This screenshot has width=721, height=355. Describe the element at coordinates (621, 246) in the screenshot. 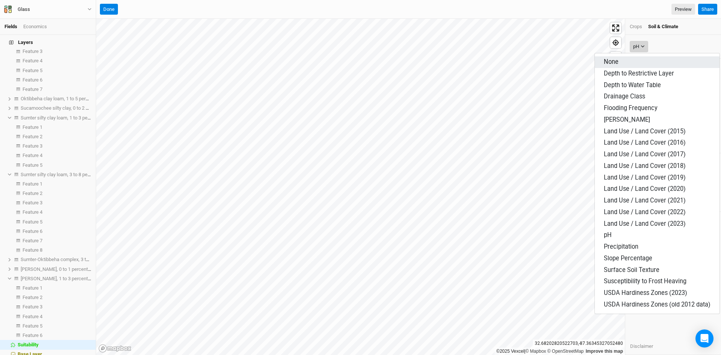

I see `span: Precipitation` at that location.